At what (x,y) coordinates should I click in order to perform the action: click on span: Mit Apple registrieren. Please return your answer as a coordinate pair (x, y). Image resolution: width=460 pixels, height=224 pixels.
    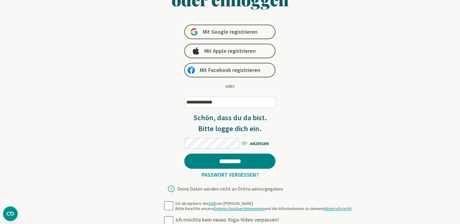
    Looking at the image, I should click on (230, 51).